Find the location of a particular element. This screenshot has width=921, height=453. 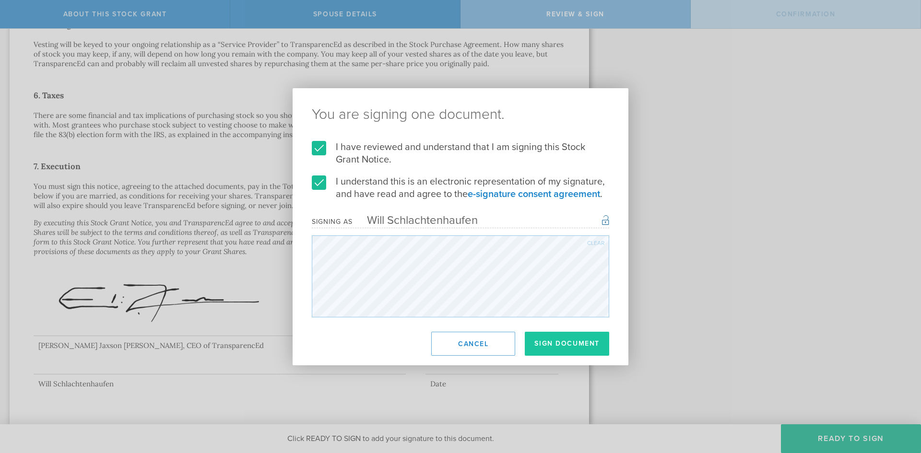

div: Signing as is located at coordinates (332, 222).